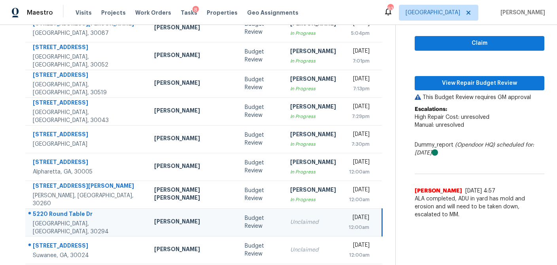  I want to click on span: Geo Assignments, so click(273, 13).